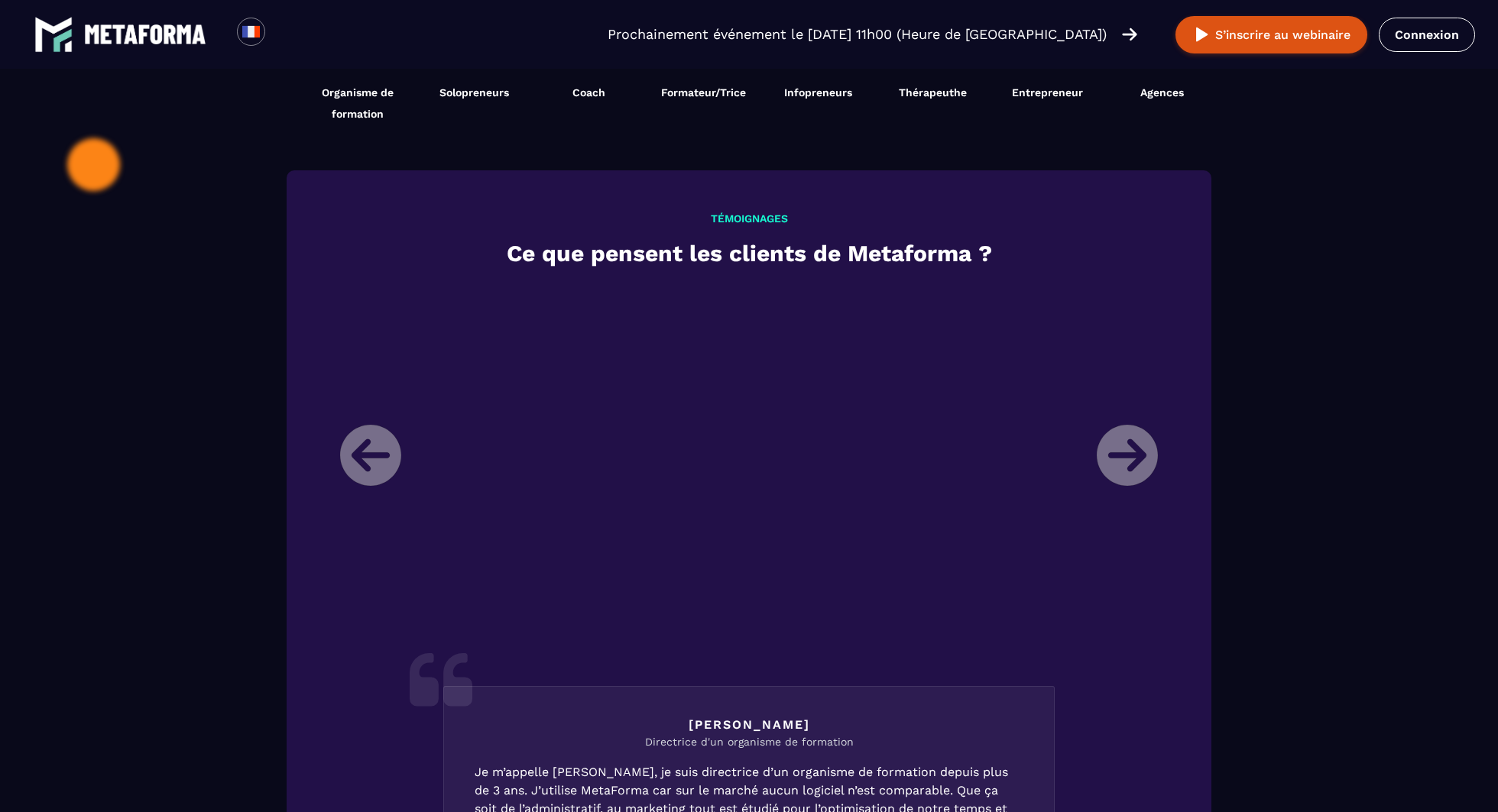  Describe the element at coordinates (749, 253) in the screenshot. I see `h2: Ce que pensent les clients de Metaforma ?` at that location.